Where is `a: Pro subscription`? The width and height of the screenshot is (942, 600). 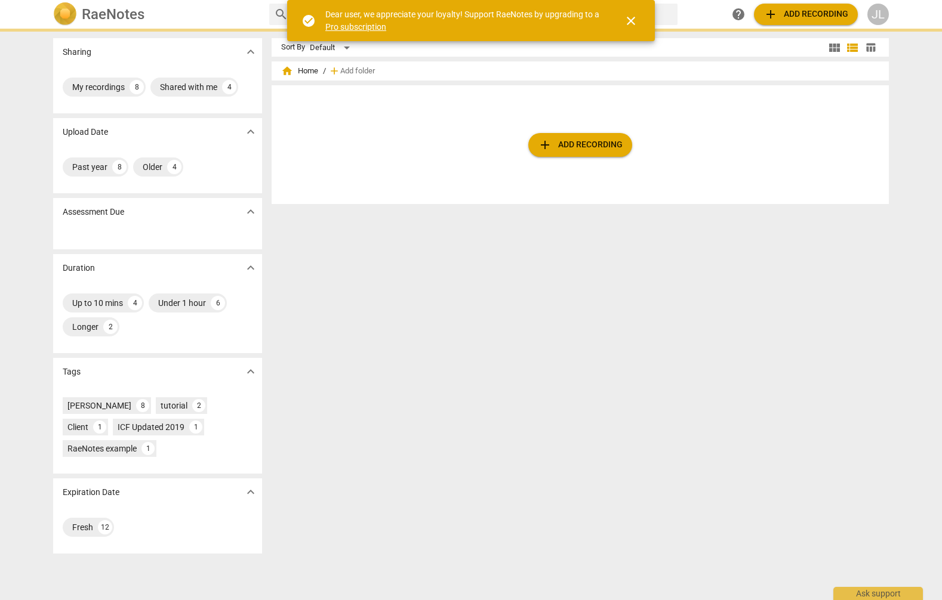 a: Pro subscription is located at coordinates (356, 27).